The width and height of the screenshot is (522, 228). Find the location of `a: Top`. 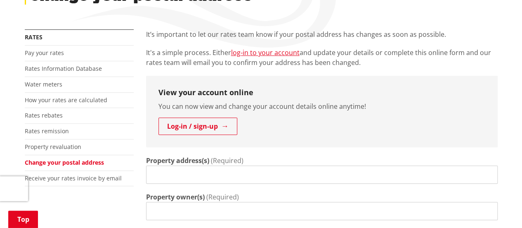

a: Top is located at coordinates (23, 219).